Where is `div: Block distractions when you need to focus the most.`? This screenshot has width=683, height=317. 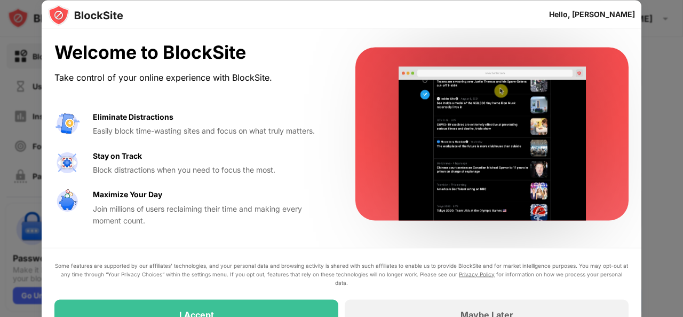
div: Block distractions when you need to focus the most. is located at coordinates (211, 169).